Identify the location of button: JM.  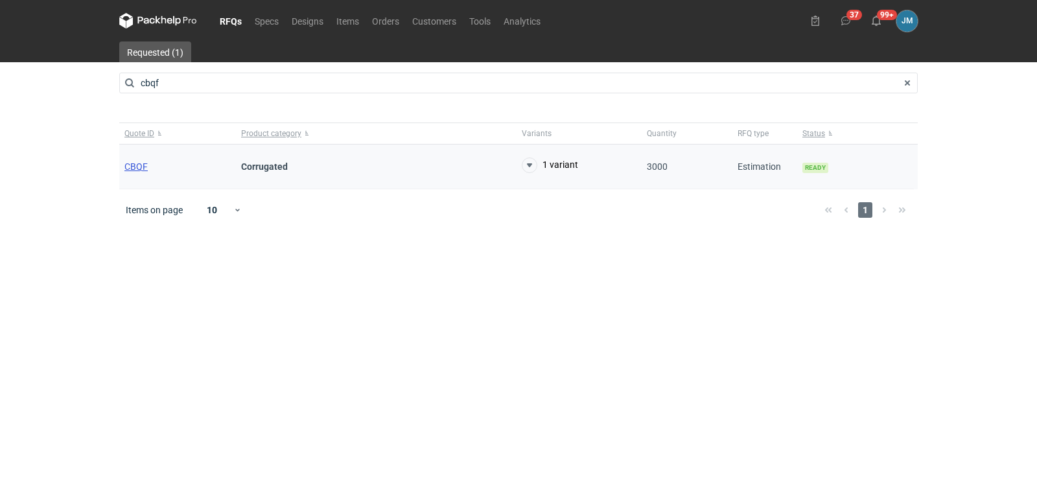
(907, 21).